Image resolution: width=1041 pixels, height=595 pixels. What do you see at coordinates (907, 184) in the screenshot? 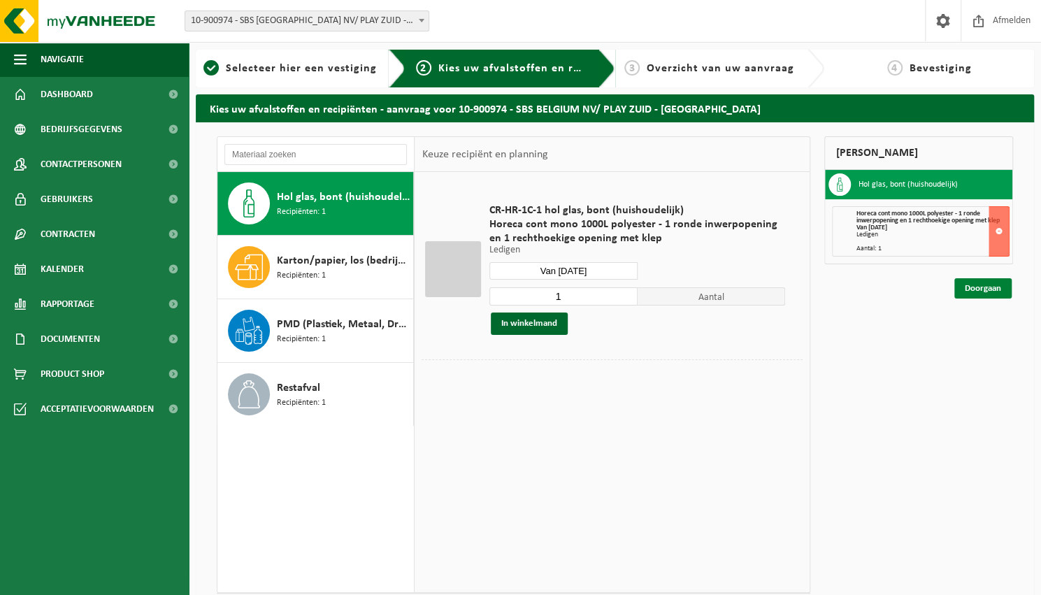
I see `h3: Hol glas, bont (huishoudelijk)` at bounding box center [907, 184].